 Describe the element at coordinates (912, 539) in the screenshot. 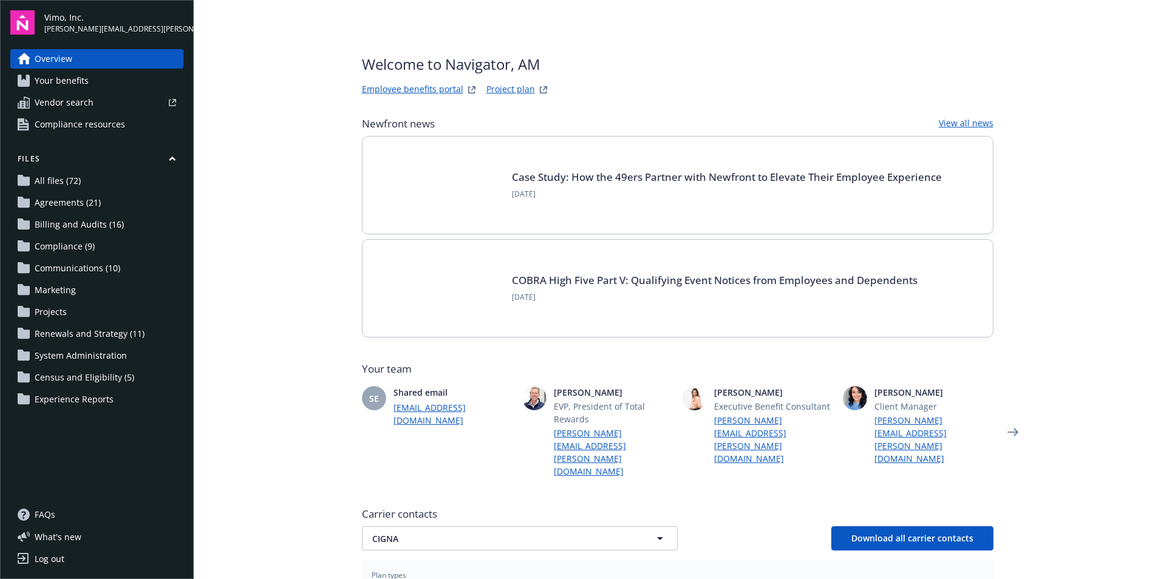

I see `button: Download all carrier contacts` at that location.